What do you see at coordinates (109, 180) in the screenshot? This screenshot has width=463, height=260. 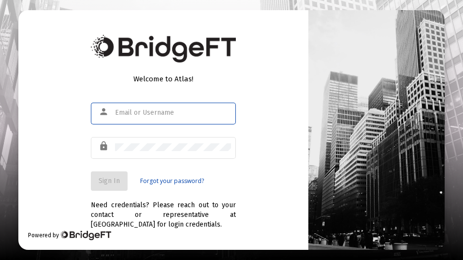 I see `span: Sign In` at bounding box center [109, 180].